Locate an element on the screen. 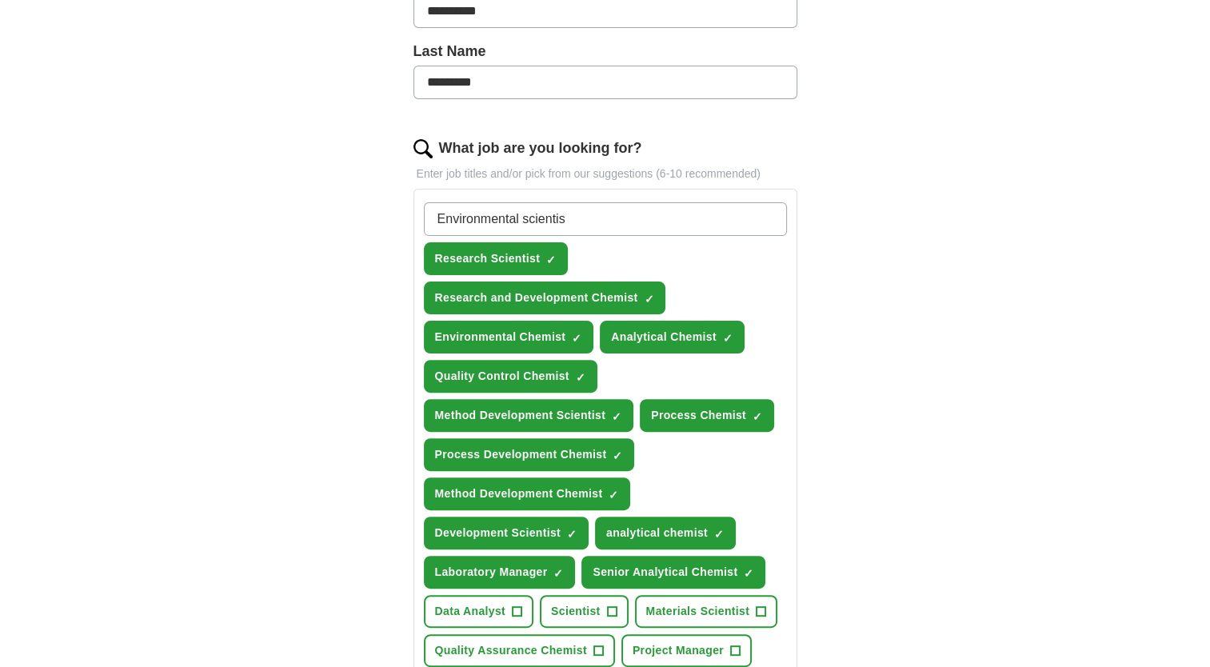  span: Scientist is located at coordinates (576, 611).